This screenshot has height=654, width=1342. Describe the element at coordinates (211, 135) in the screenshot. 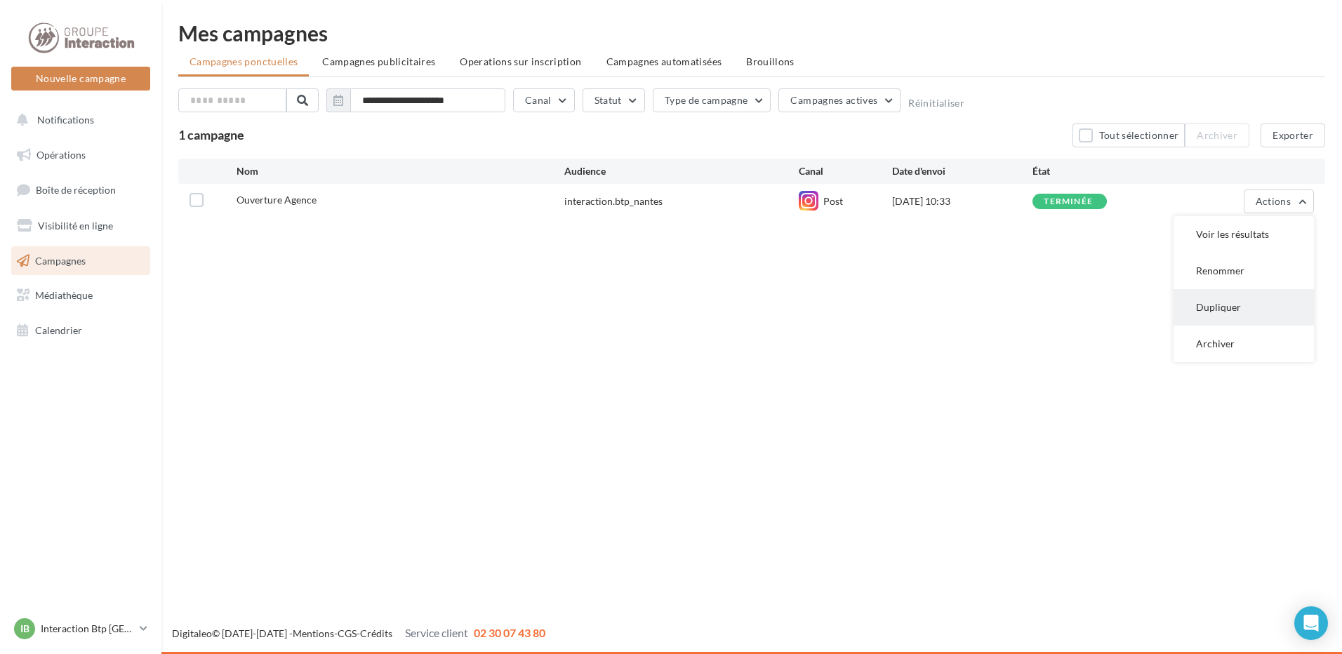

I see `span: 1 campagne` at that location.